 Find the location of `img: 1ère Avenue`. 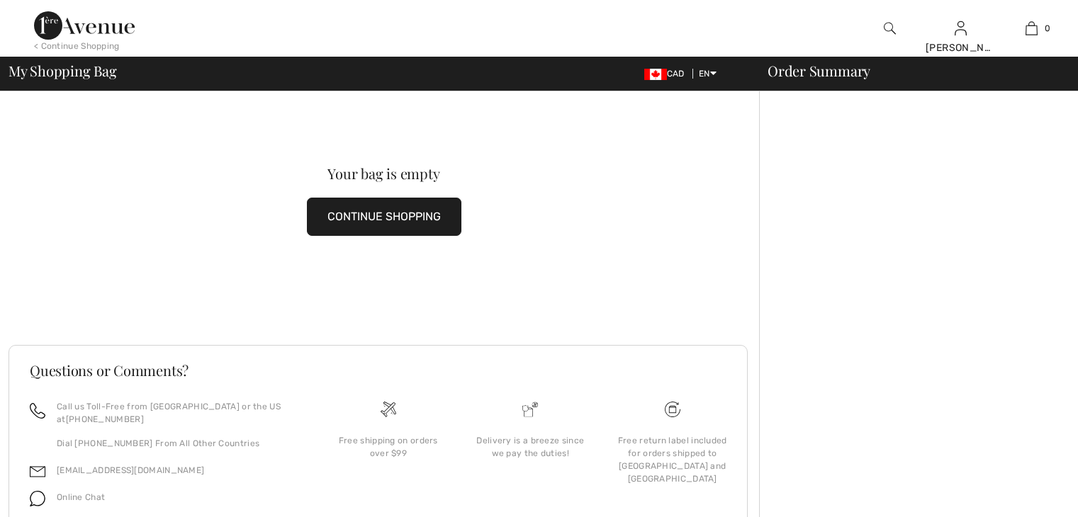

img: 1ère Avenue is located at coordinates (84, 26).